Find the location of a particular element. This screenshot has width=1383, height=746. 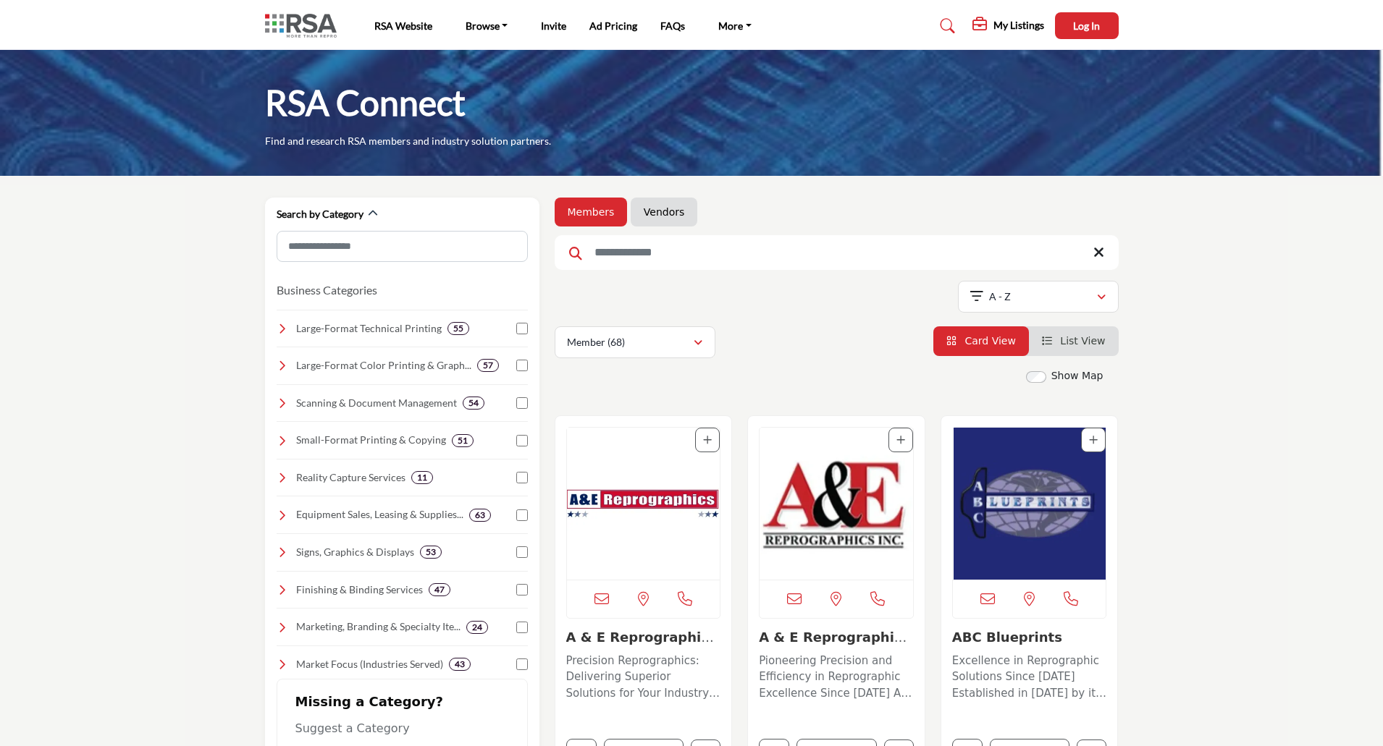

a: RSA Website is located at coordinates (403, 25).